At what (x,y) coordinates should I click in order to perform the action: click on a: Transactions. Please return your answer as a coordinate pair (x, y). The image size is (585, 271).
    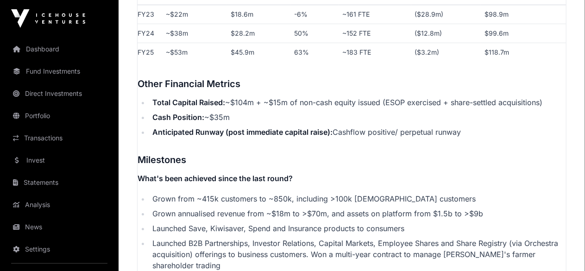
    Looking at the image, I should click on (59, 138).